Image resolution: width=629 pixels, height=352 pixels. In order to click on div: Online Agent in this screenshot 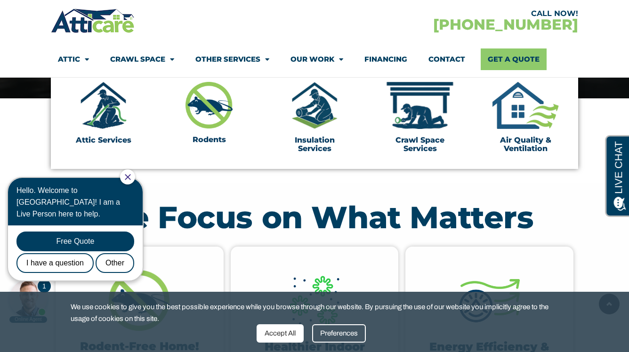, I will do `click(24, 151)`.